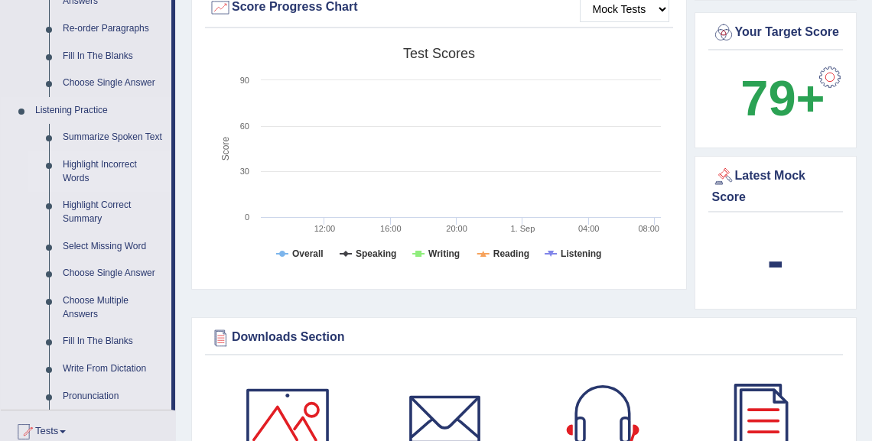 Image resolution: width=872 pixels, height=441 pixels. What do you see at coordinates (113, 247) in the screenshot?
I see `a: Select Missing Word` at bounding box center [113, 247].